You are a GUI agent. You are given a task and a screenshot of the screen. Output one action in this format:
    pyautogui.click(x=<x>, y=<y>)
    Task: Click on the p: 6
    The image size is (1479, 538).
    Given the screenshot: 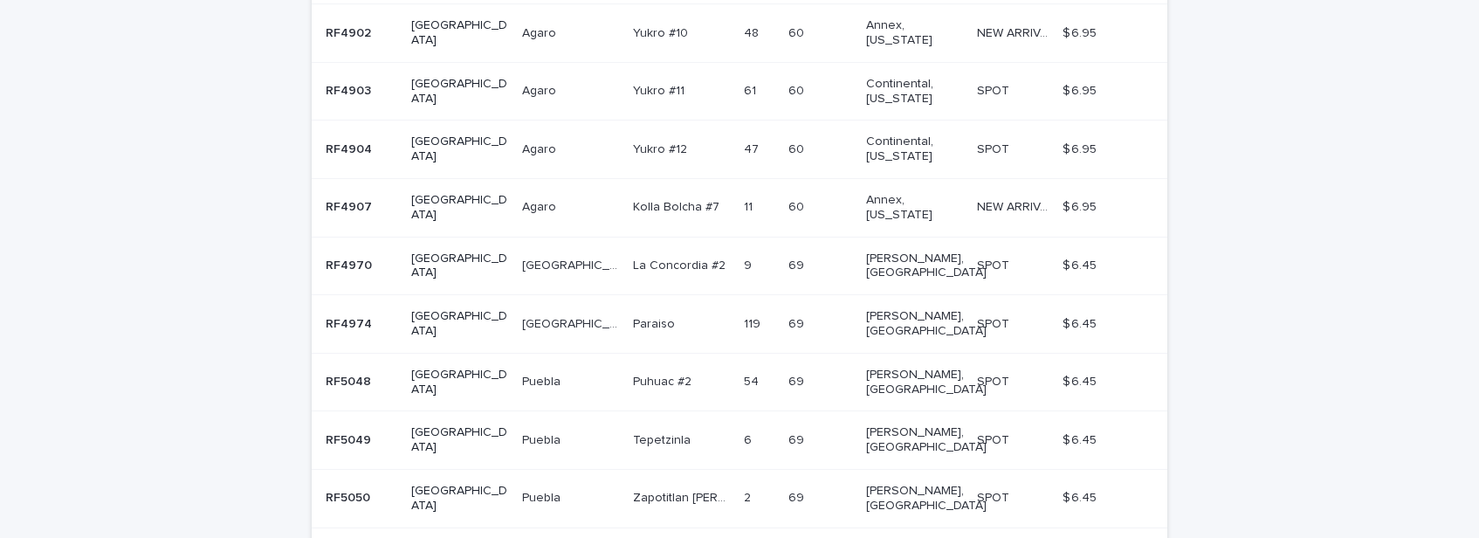 What is the action you would take?
    pyautogui.click(x=749, y=438)
    